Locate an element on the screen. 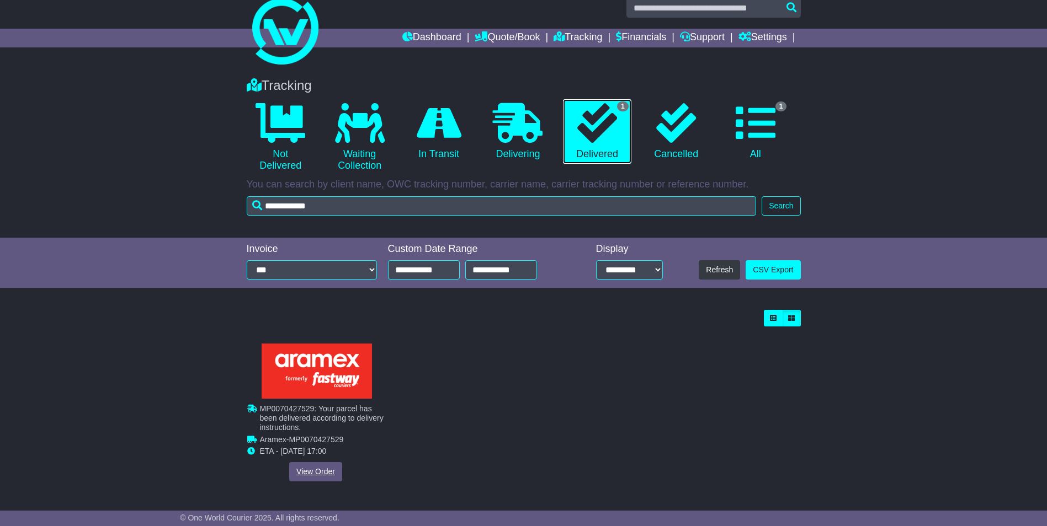 This screenshot has width=1047, height=526. a: Support is located at coordinates (702, 38).